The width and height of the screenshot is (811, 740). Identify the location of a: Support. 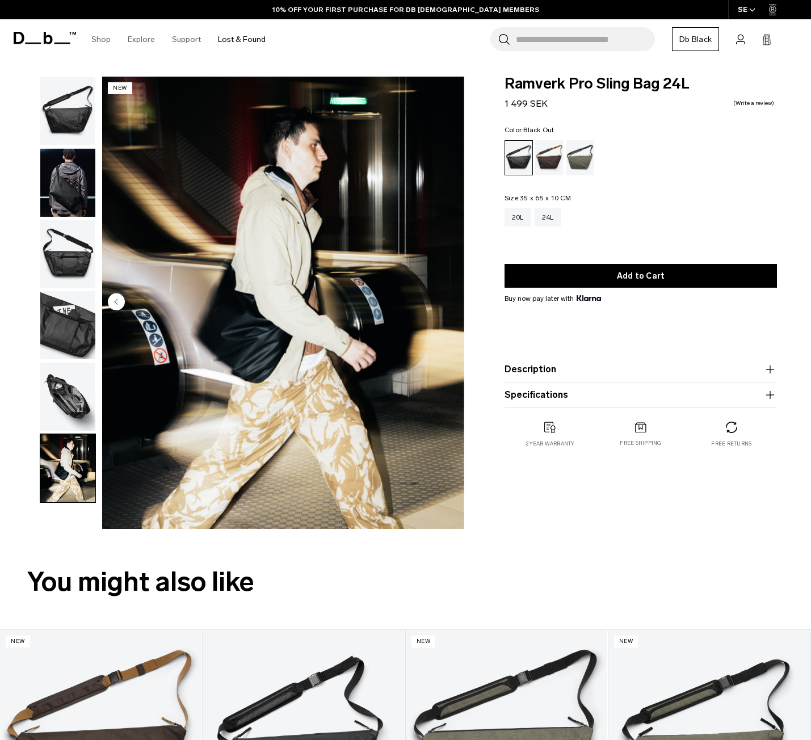
(186, 39).